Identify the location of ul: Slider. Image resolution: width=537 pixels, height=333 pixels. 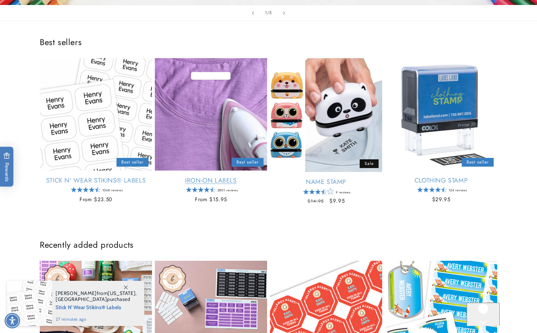
(269, 134).